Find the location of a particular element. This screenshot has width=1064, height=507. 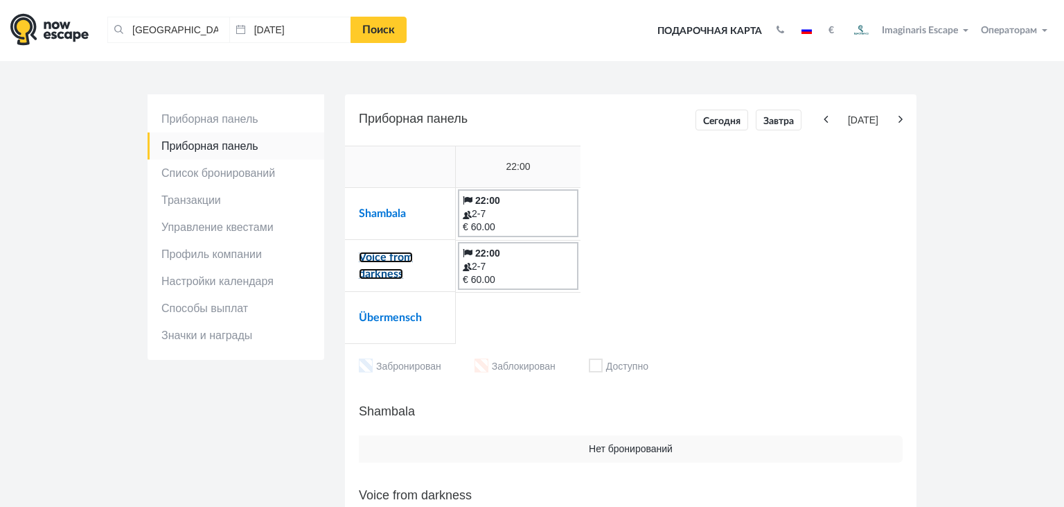

a: Подарочная карта is located at coordinates (710, 31).